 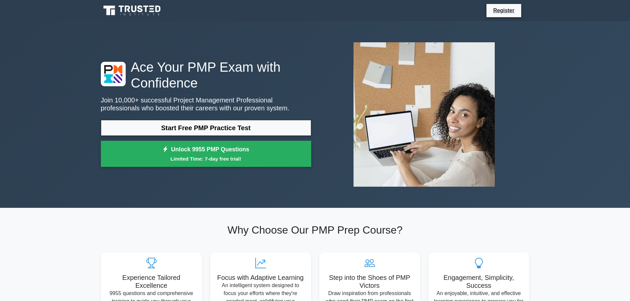 What do you see at coordinates (152, 282) in the screenshot?
I see `h5: Experience Tailored Excellence` at bounding box center [152, 282].